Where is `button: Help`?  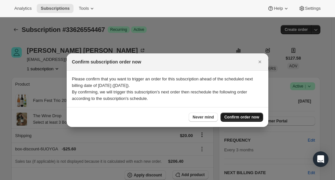 button: Help is located at coordinates (278, 8).